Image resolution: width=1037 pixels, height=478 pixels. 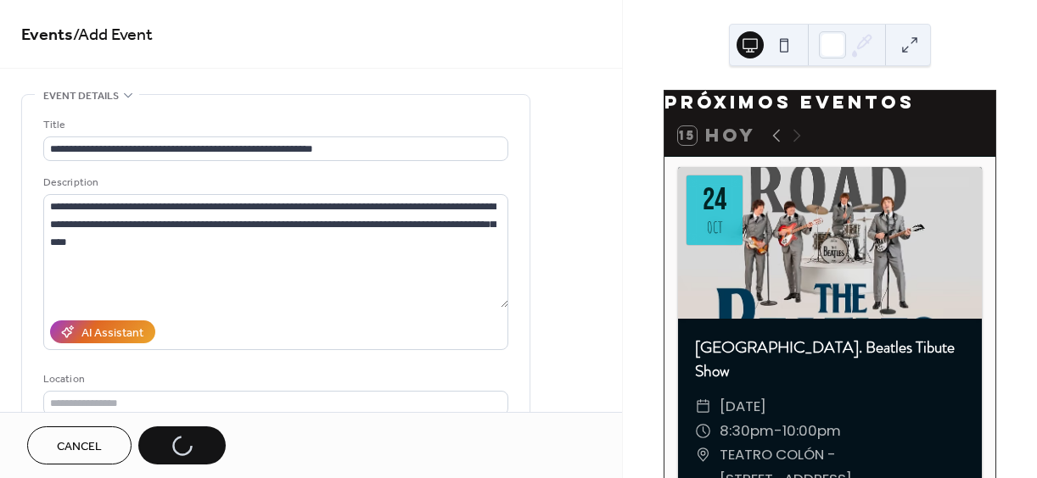 I want to click on div: Description, so click(x=274, y=182).